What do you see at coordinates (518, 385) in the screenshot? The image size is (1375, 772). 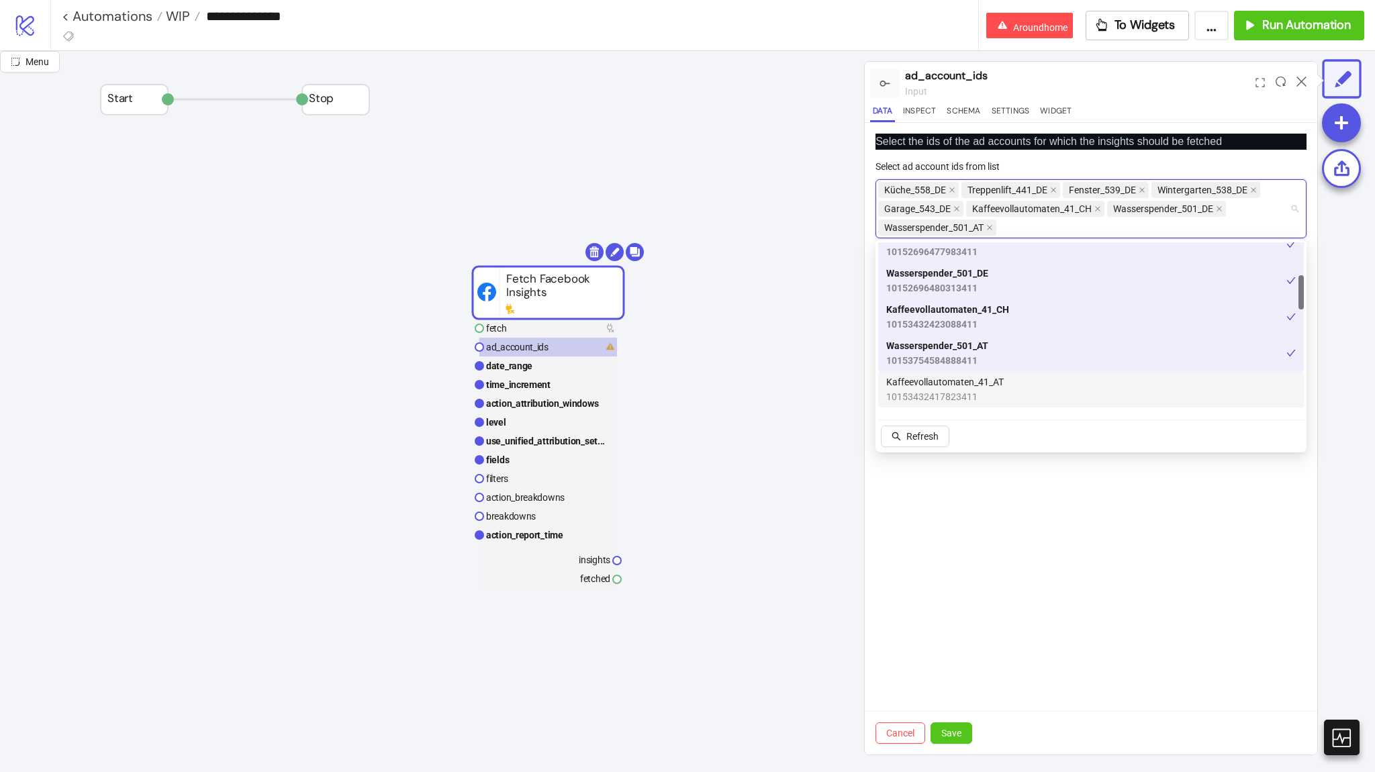 I see `text: time_increment` at bounding box center [518, 385].